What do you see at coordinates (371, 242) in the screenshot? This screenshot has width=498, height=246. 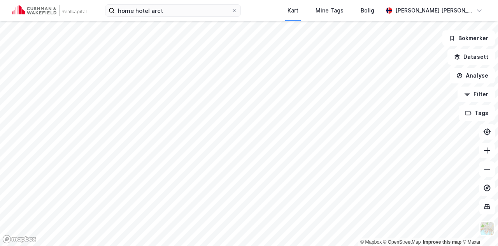 I see `a: Mapbox` at bounding box center [371, 242].